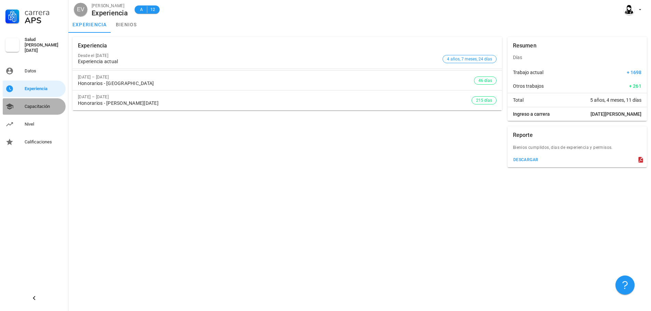 The height and width of the screenshot is (311, 651). Describe the element at coordinates (528, 86) in the screenshot. I see `span: Otros trabajos` at that location.